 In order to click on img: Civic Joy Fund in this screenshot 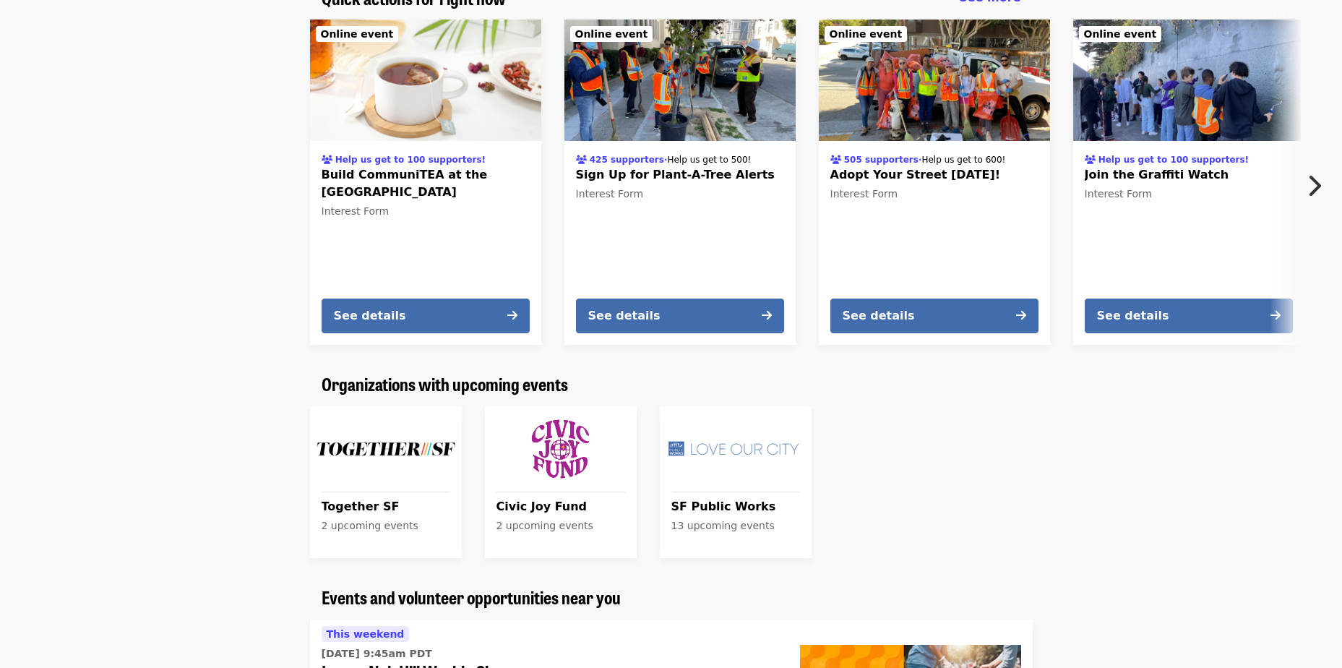, I will do `click(561, 449)`.